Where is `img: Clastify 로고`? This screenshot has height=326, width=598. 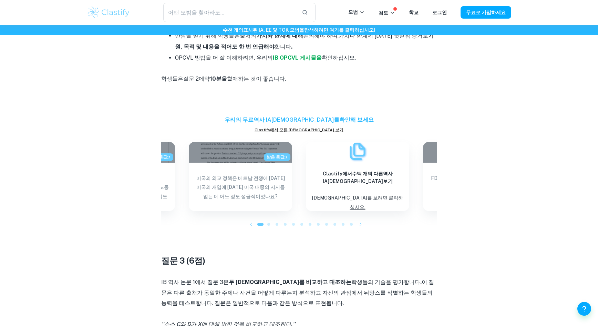
img: Clastify 로고 is located at coordinates (108, 12).